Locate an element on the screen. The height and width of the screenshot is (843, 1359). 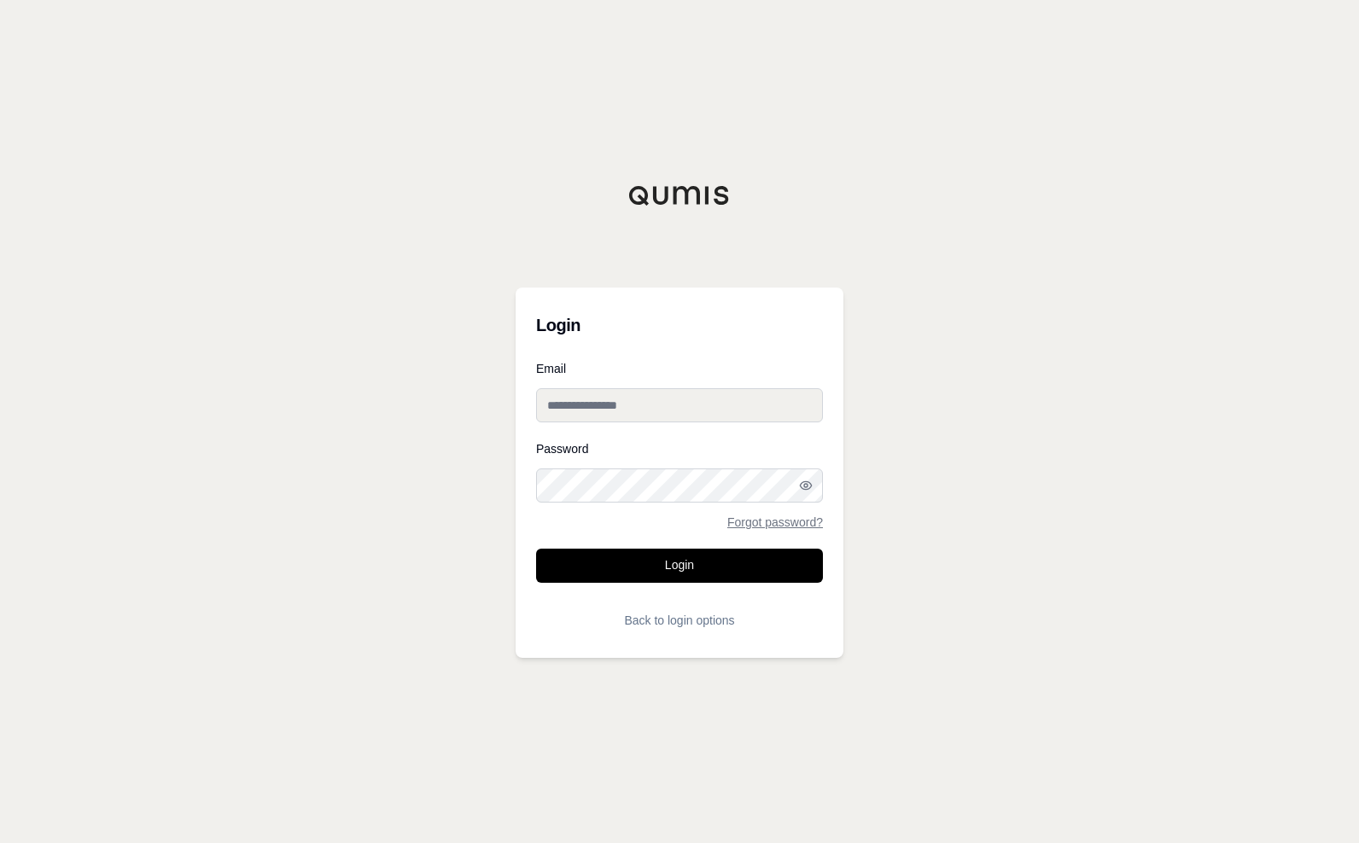
a: Forgot password? is located at coordinates (775, 522).